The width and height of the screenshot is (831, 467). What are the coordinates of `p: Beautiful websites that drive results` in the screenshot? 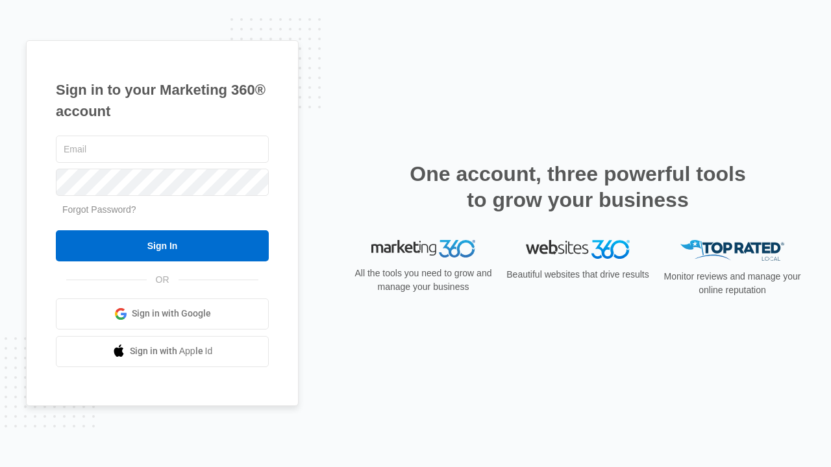 It's located at (578, 275).